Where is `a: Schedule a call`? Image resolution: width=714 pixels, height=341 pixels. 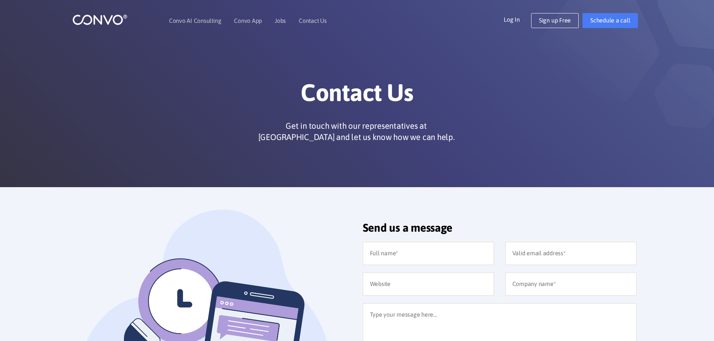
a: Schedule a call is located at coordinates (610, 21).